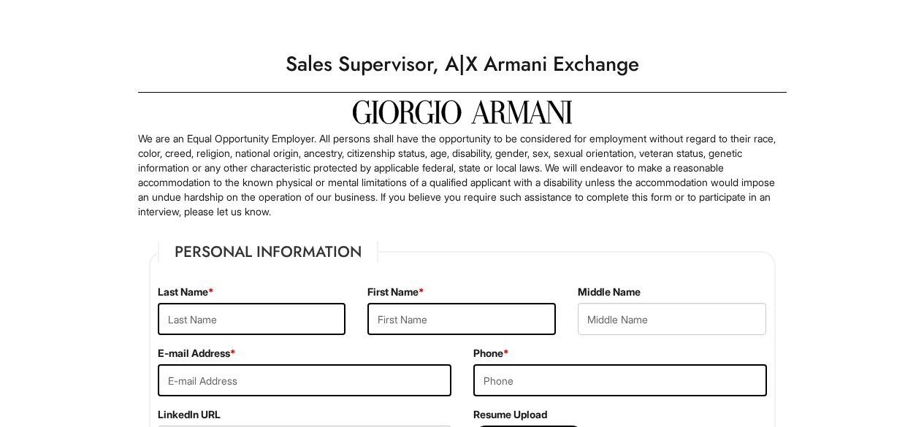  Describe the element at coordinates (462, 175) in the screenshot. I see `p: We are an Equal Opportunity Employer. All persons shall have the opportunity to be considered for...` at that location.